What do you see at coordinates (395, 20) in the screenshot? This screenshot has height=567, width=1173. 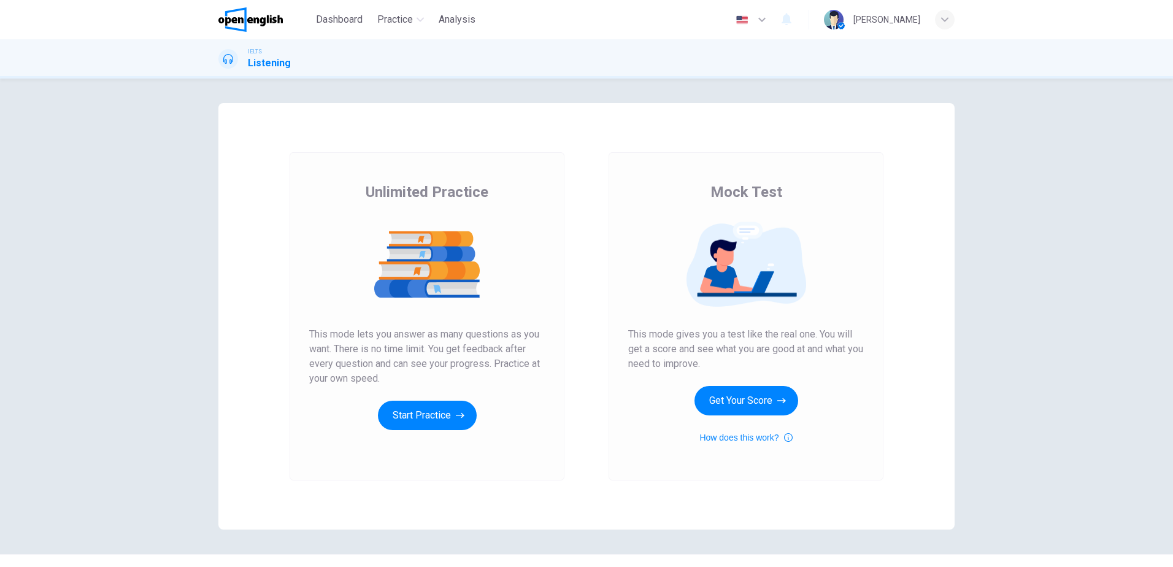 I see `span: Practice` at bounding box center [395, 20].